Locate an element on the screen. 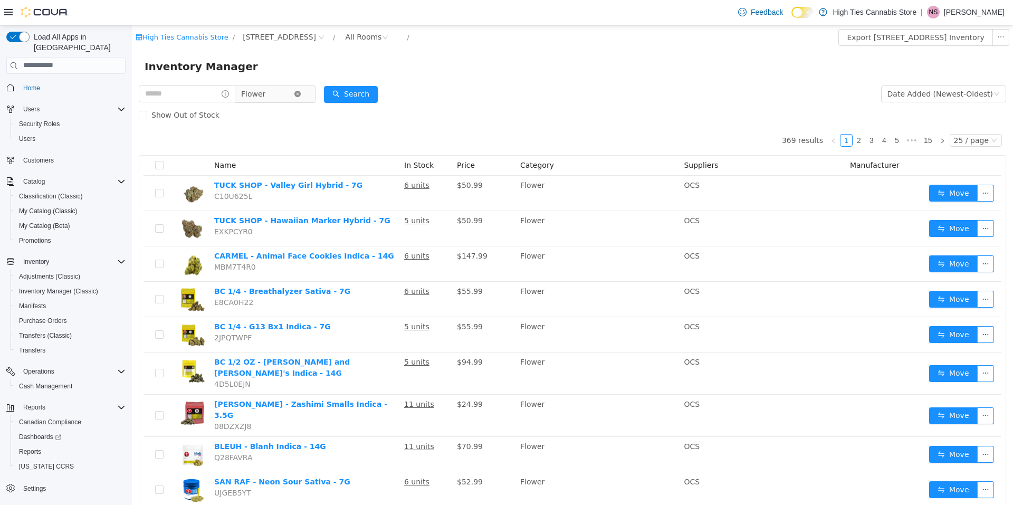 The width and height of the screenshot is (1013, 505). button: icon: searchSearch is located at coordinates (219, 69).